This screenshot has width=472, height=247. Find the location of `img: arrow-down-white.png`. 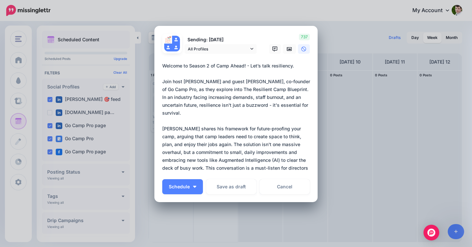

img: arrow-down-white.png is located at coordinates (195, 187).